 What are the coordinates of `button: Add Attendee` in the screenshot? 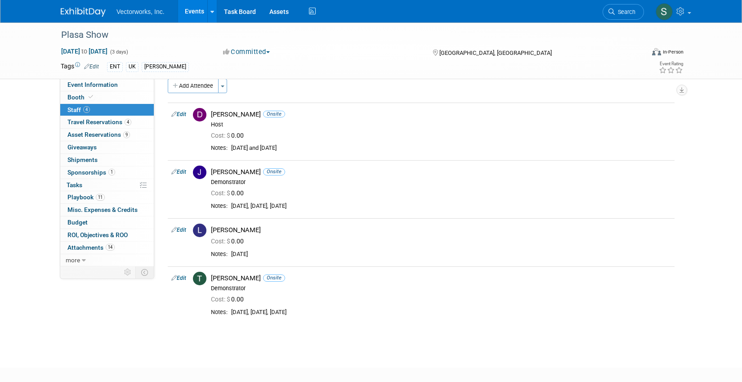 It's located at (193, 86).